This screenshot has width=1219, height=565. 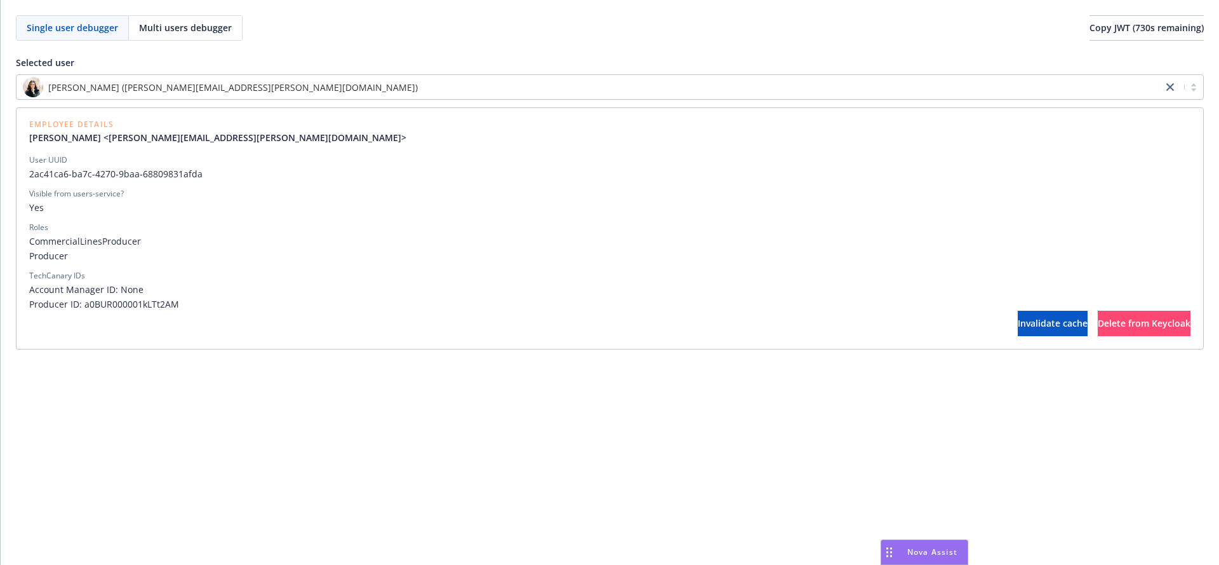 I want to click on span: Account Manager ID: None, so click(x=610, y=289).